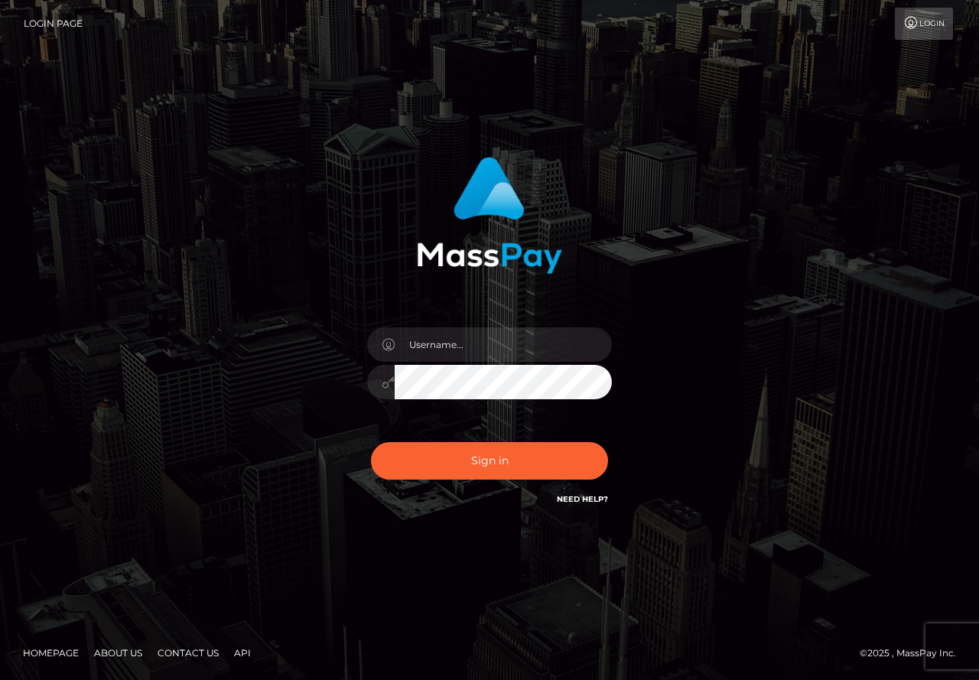 The image size is (979, 680). Describe the element at coordinates (924, 24) in the screenshot. I see `a: Login` at that location.